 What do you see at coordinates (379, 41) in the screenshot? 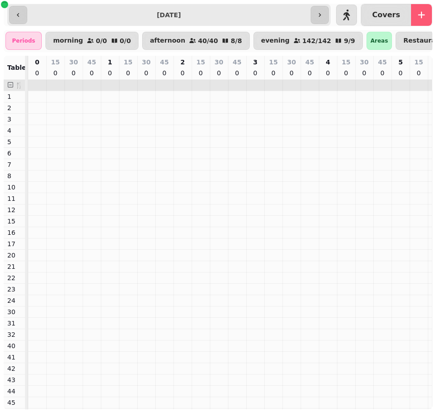
I see `div: Areas` at bounding box center [379, 41].